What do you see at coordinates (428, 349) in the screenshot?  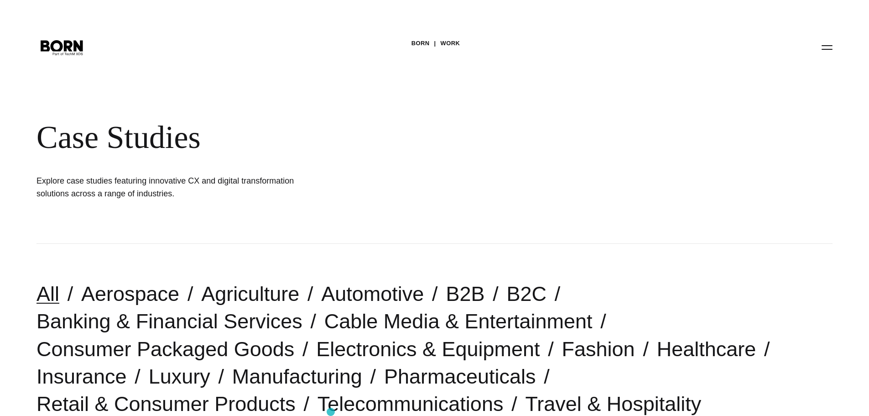 I see `a: Electronics & Equipment` at bounding box center [428, 349].